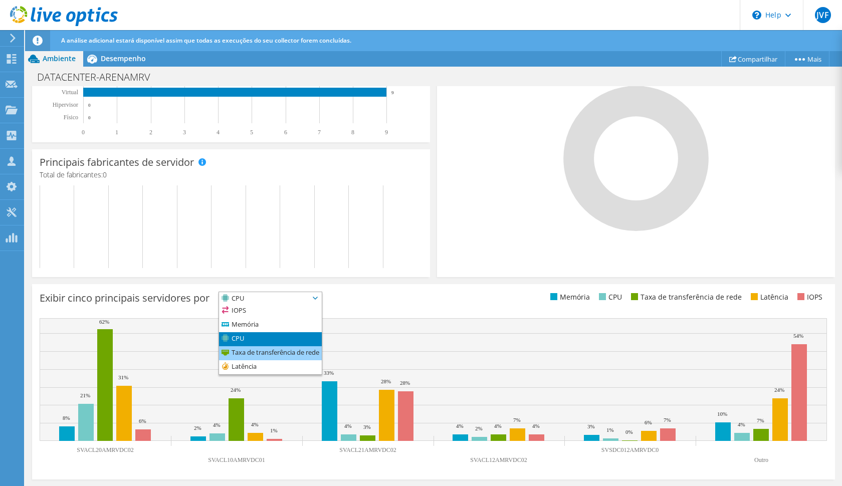 This screenshot has width=842, height=486. I want to click on svg: \n, so click(756, 15).